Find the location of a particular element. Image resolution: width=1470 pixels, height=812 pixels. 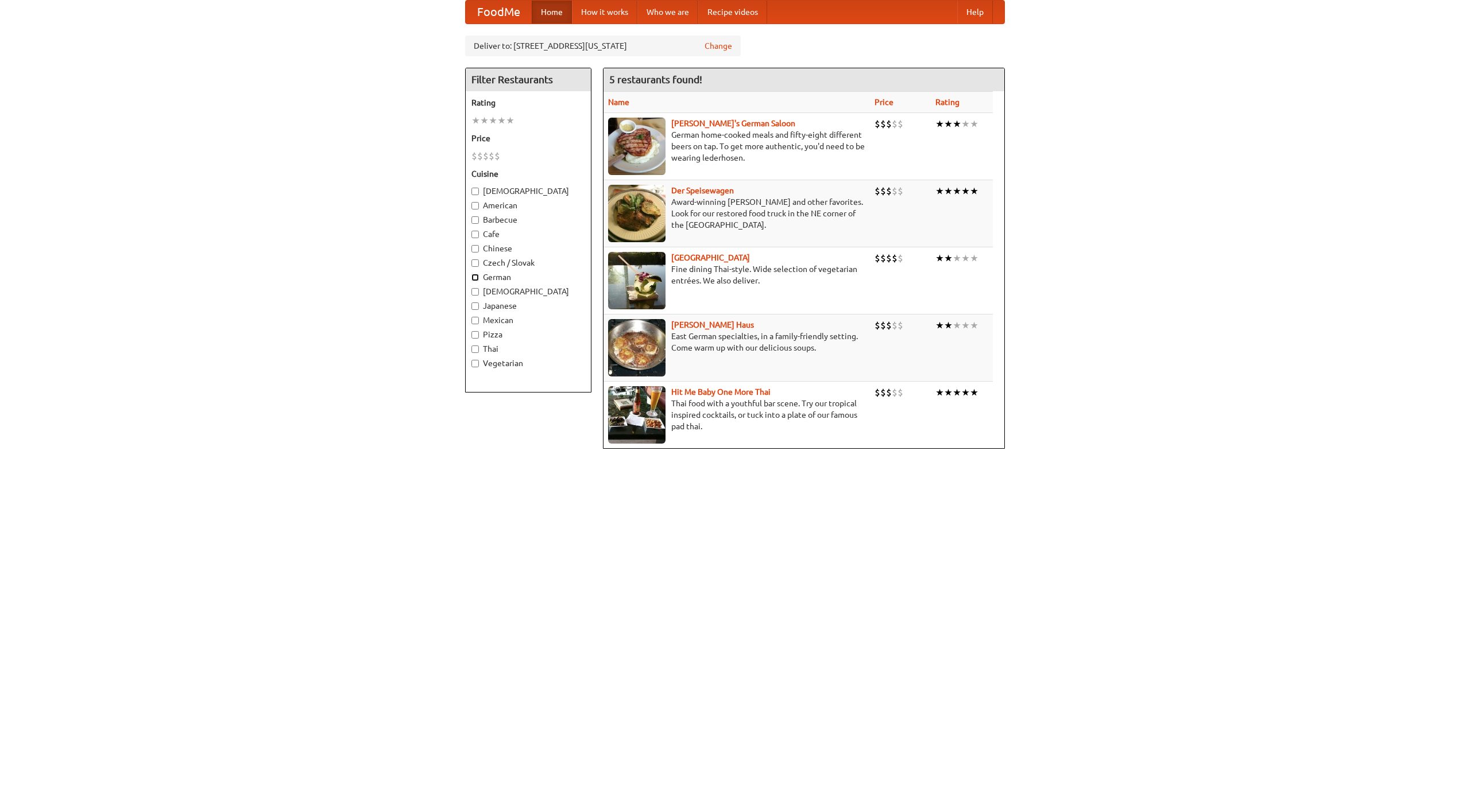

input: Czech / Slovak is located at coordinates (475, 263).